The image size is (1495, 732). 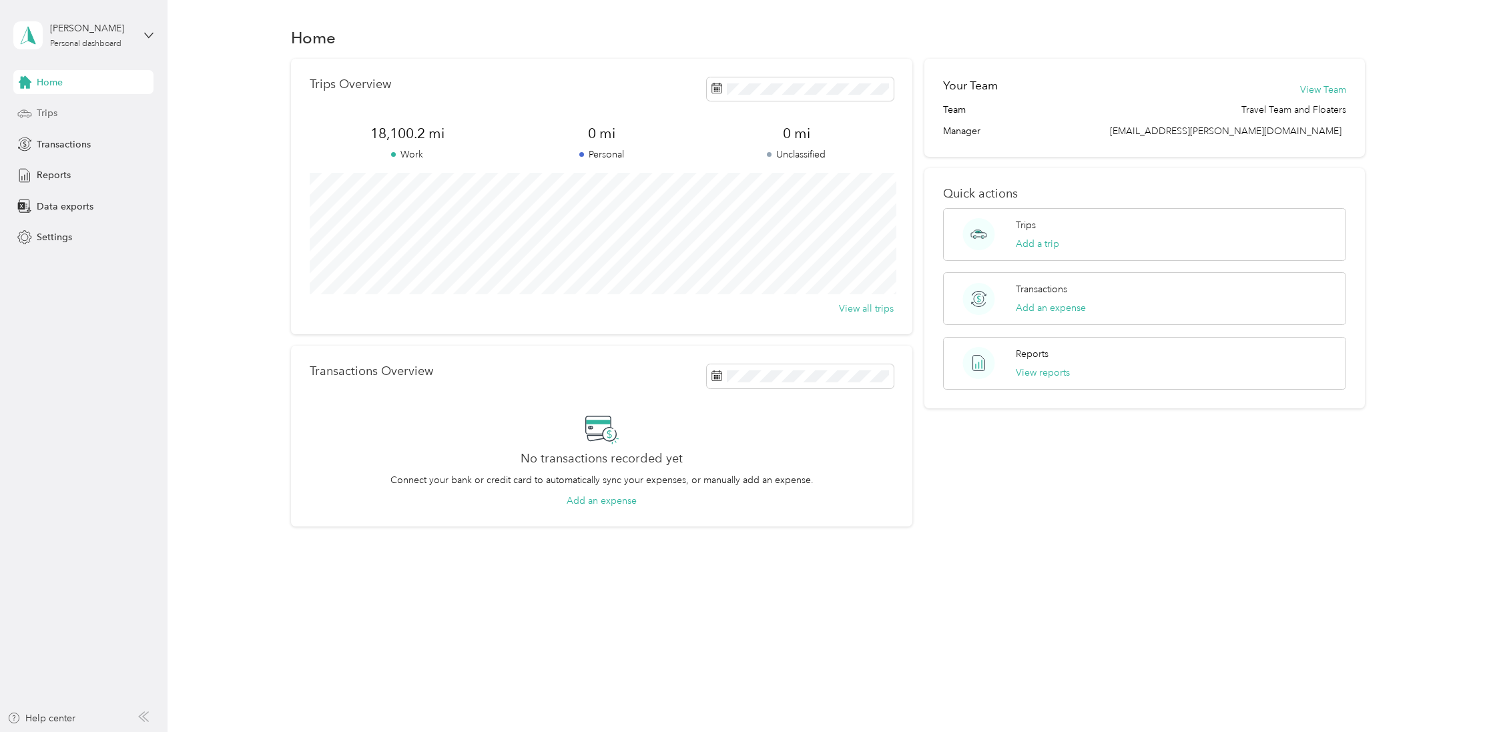 What do you see at coordinates (1032, 354) in the screenshot?
I see `p: Reports` at bounding box center [1032, 354].